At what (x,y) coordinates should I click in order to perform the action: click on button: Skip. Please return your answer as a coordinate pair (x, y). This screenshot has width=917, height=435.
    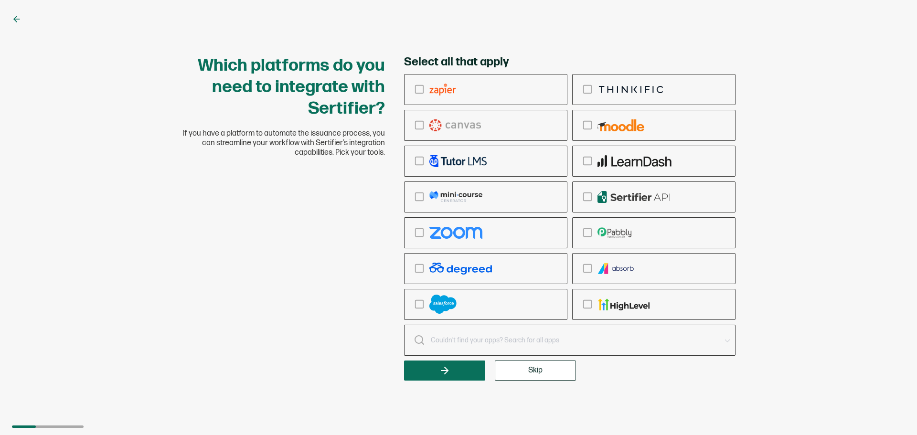
    Looking at the image, I should click on (535, 371).